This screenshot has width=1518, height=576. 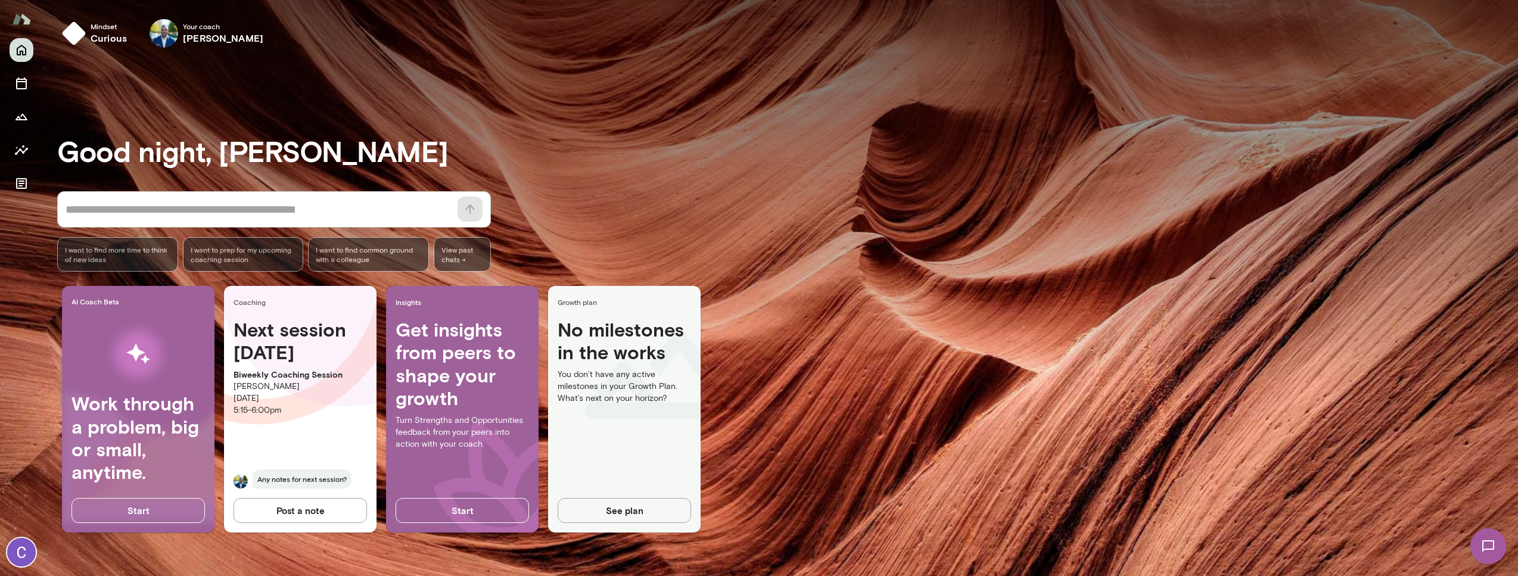 What do you see at coordinates (624, 343) in the screenshot?
I see `h4: No milestones in the works` at bounding box center [624, 343].